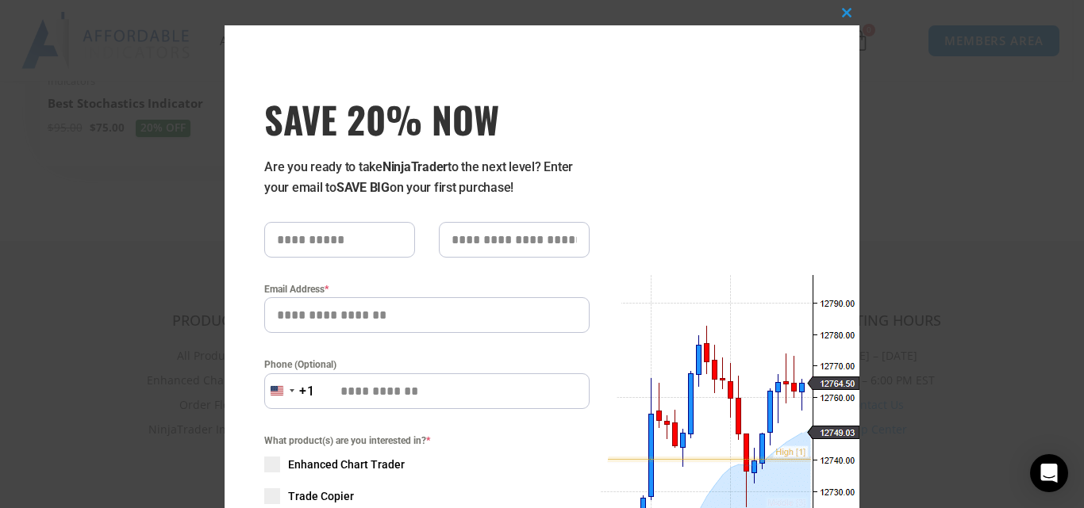 The height and width of the screenshot is (508, 1084). I want to click on h3: SAVE 20% NOW, so click(427, 119).